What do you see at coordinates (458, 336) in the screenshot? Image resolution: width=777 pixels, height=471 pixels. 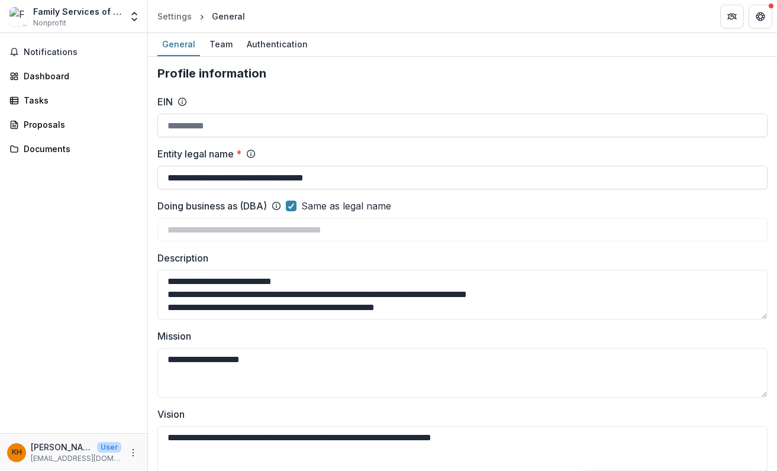 I see `label: Mission` at bounding box center [458, 336].